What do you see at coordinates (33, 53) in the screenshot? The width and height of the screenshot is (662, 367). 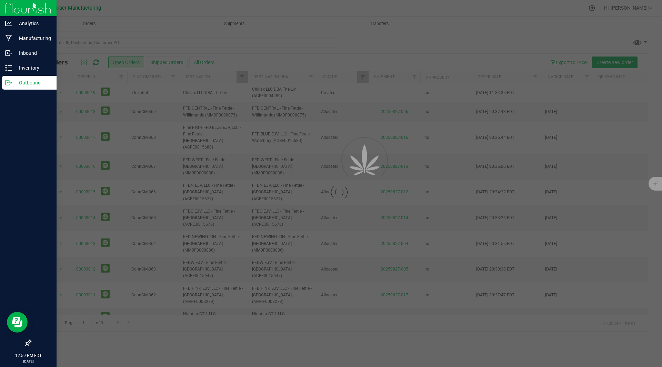 I see `p: Inbound` at bounding box center [33, 53].